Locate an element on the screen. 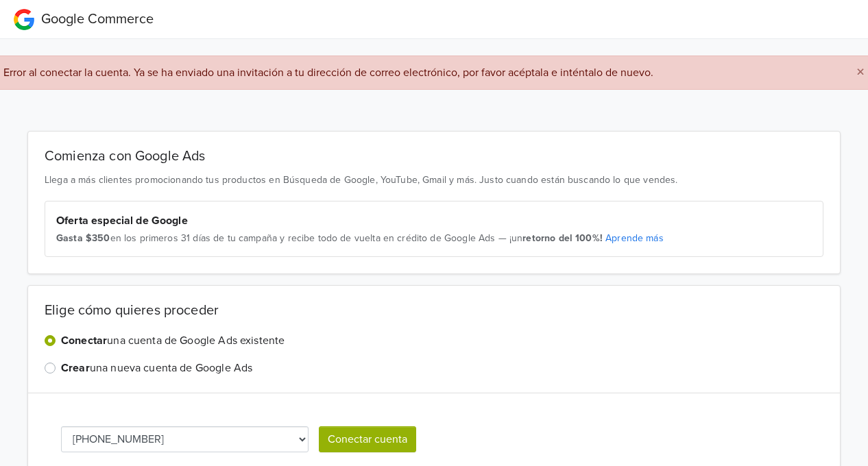  strong: Gasta is located at coordinates (69, 238).